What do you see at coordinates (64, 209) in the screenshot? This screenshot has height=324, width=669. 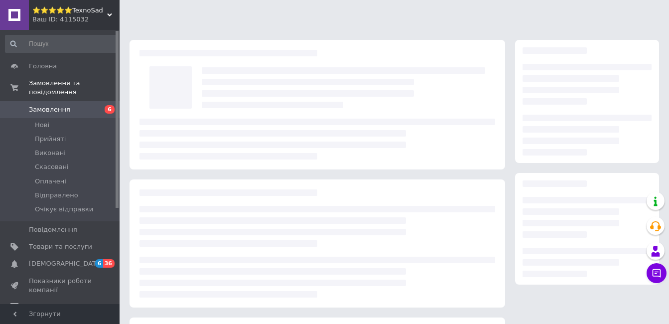 I see `span: Очікує відправки` at bounding box center [64, 209].